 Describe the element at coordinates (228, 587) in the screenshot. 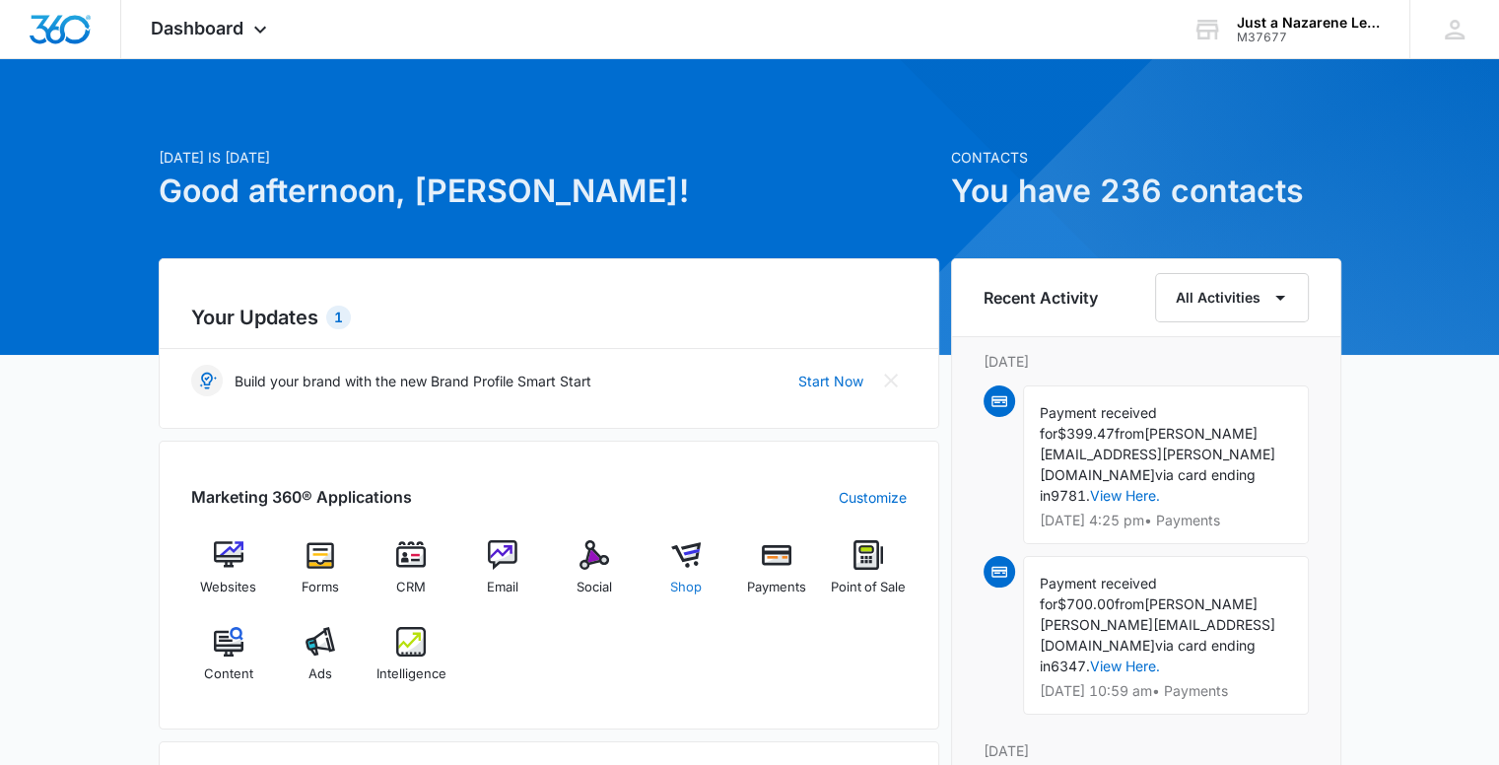

I see `span: Websites` at that location.